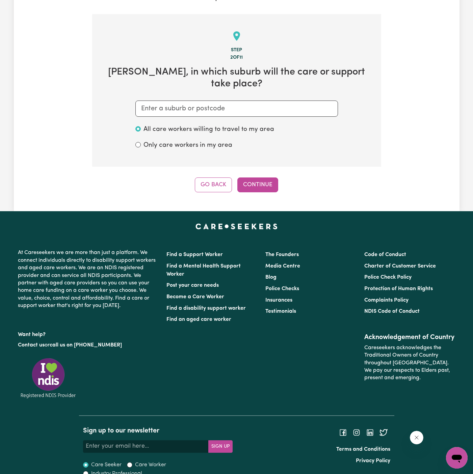  I want to click on label: All care workers willing to travel to my area, so click(209, 130).